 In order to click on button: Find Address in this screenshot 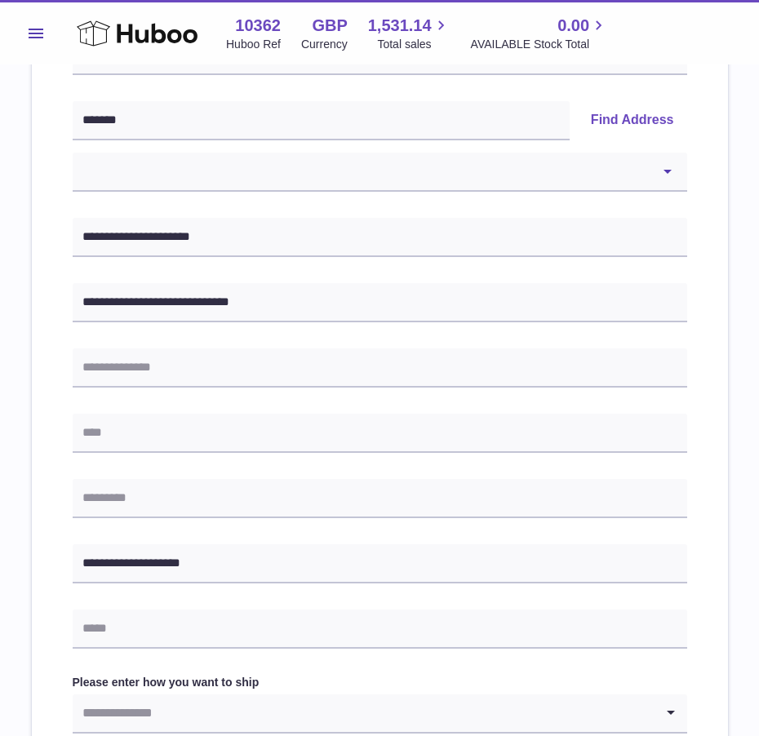, I will do `click(632, 121)`.